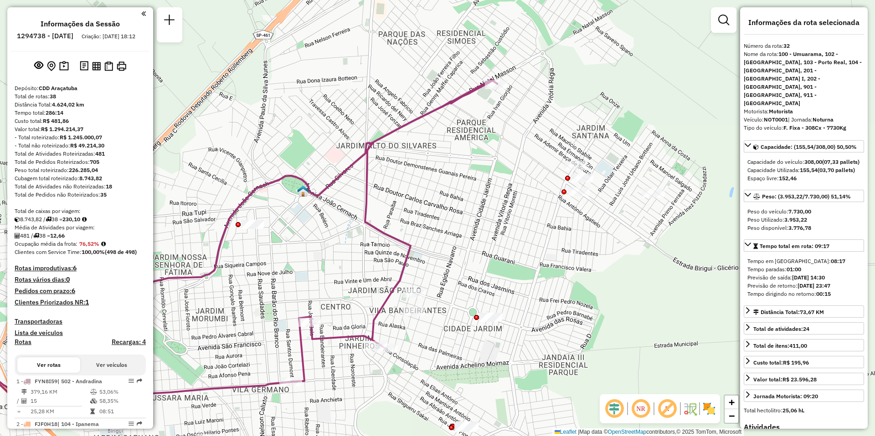 The width and height of the screenshot is (875, 436). I want to click on strong: 3.776,78, so click(799, 228).